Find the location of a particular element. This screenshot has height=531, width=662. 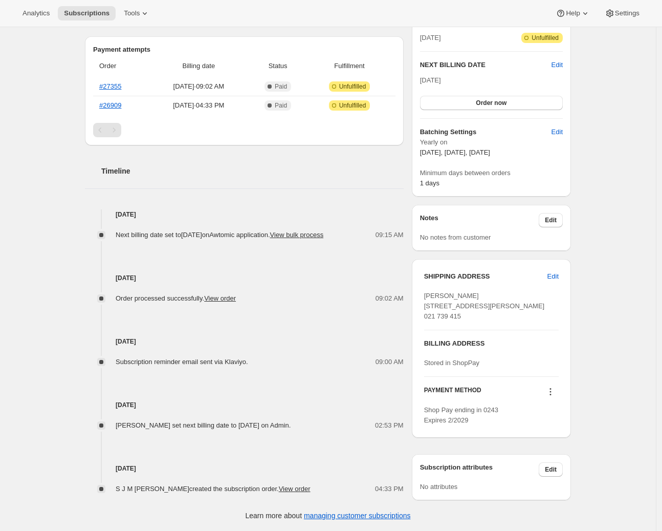

span: 04:33 PM is located at coordinates (389, 489).